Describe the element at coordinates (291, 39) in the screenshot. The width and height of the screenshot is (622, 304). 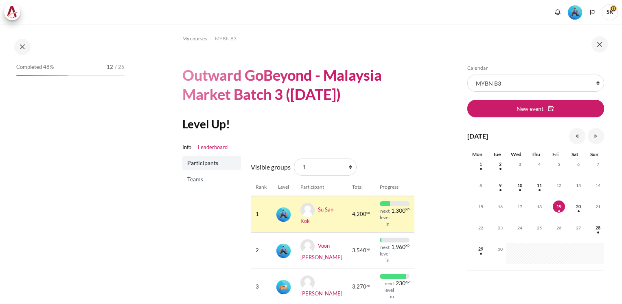
I see `nav: Navigation bar` at that location.